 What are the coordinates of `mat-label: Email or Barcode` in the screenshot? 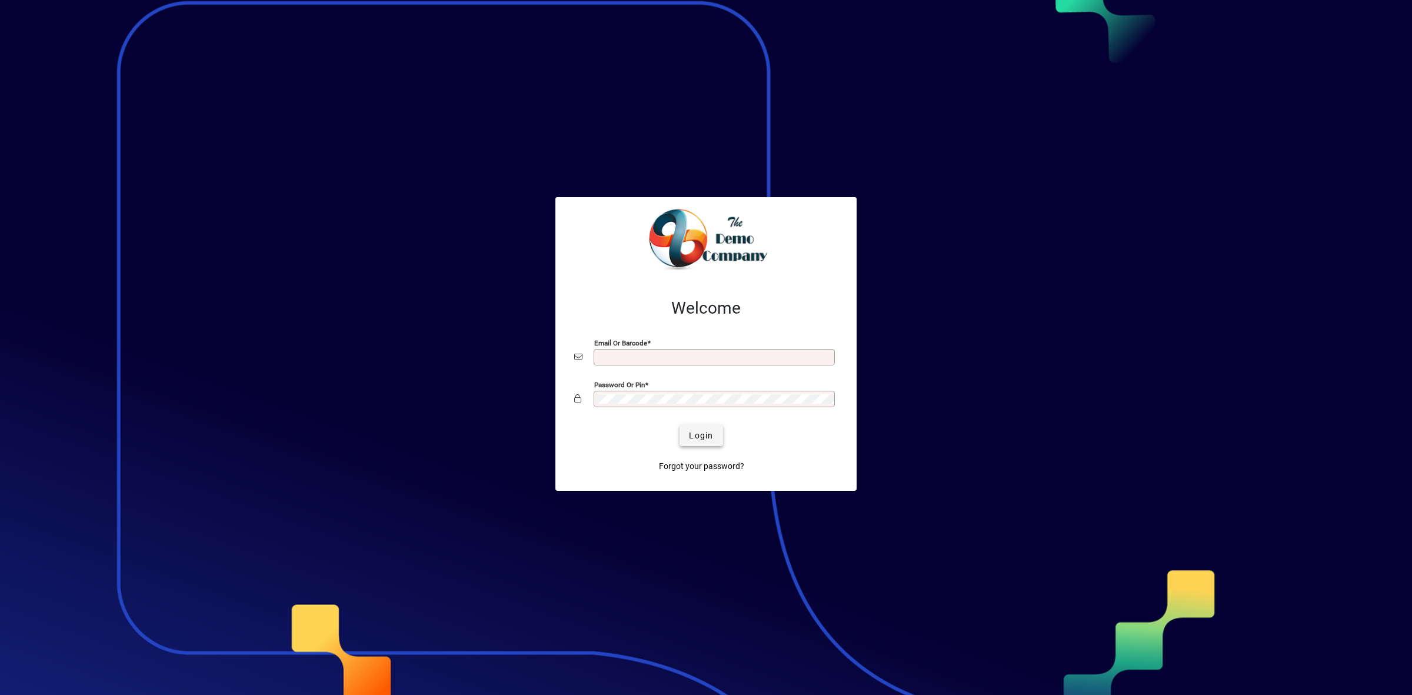 It's located at (621, 343).